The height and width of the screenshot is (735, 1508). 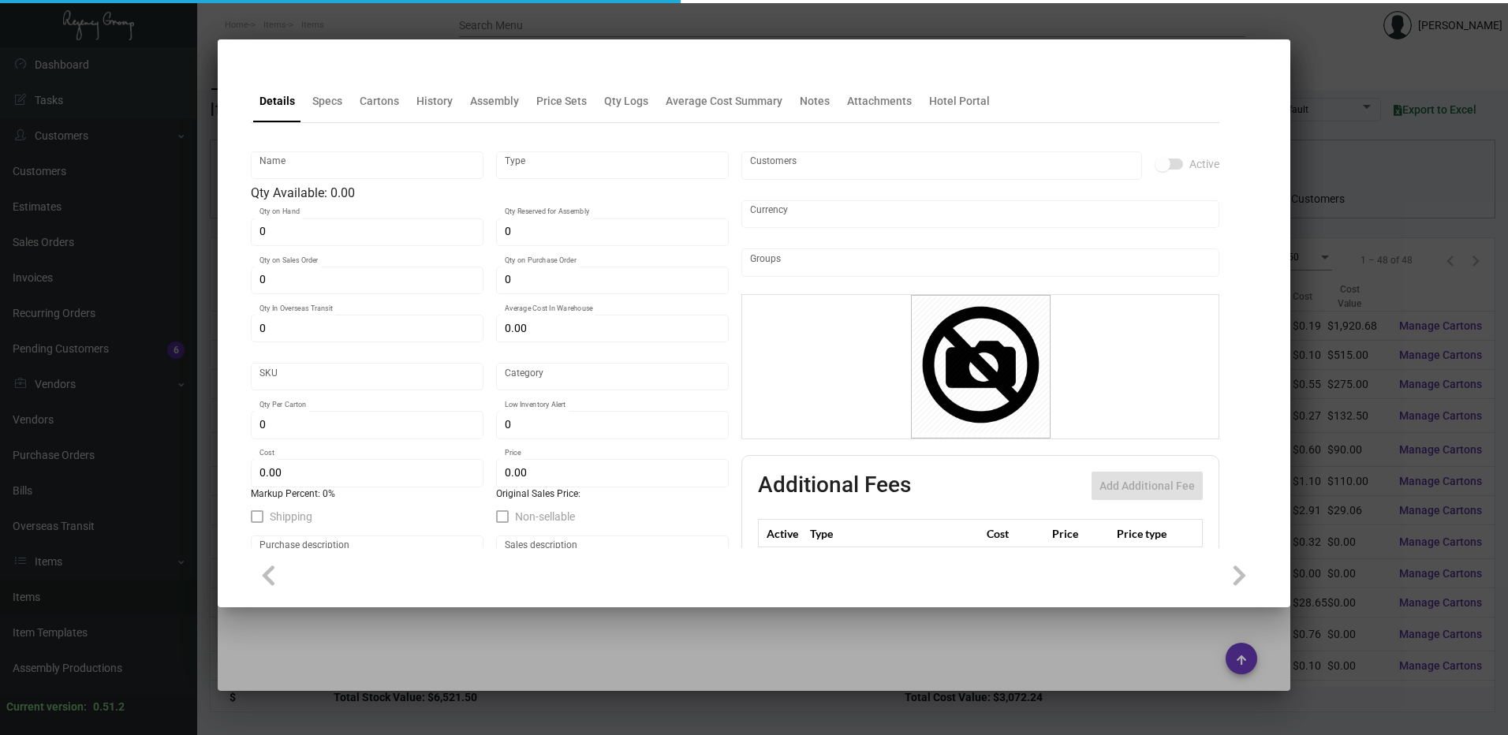 What do you see at coordinates (494, 101) in the screenshot?
I see `div: Assembly` at bounding box center [494, 101].